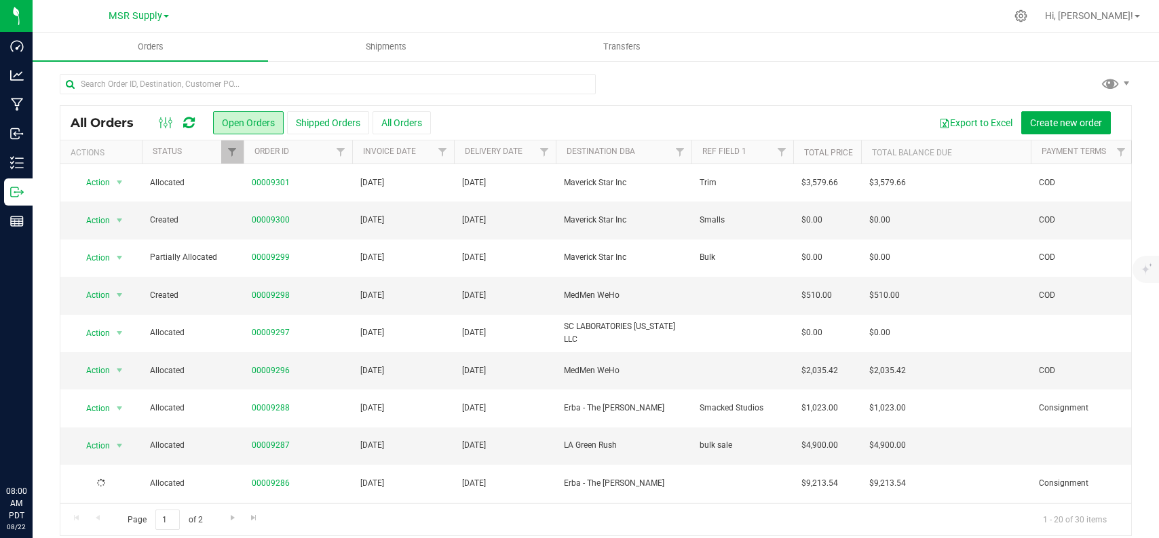 The height and width of the screenshot is (538, 1159). I want to click on button: Export to Excel, so click(976, 123).